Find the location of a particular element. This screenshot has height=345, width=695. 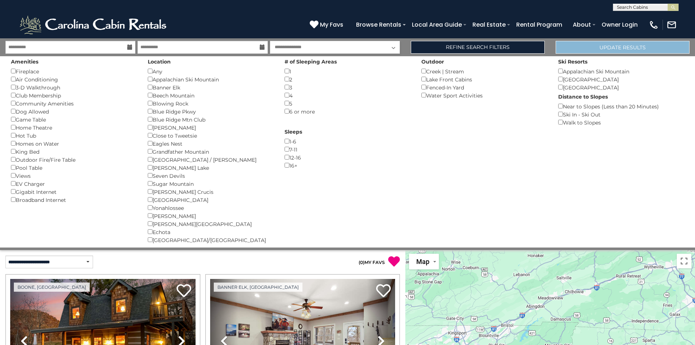

div: Banner Elk is located at coordinates (211, 87).